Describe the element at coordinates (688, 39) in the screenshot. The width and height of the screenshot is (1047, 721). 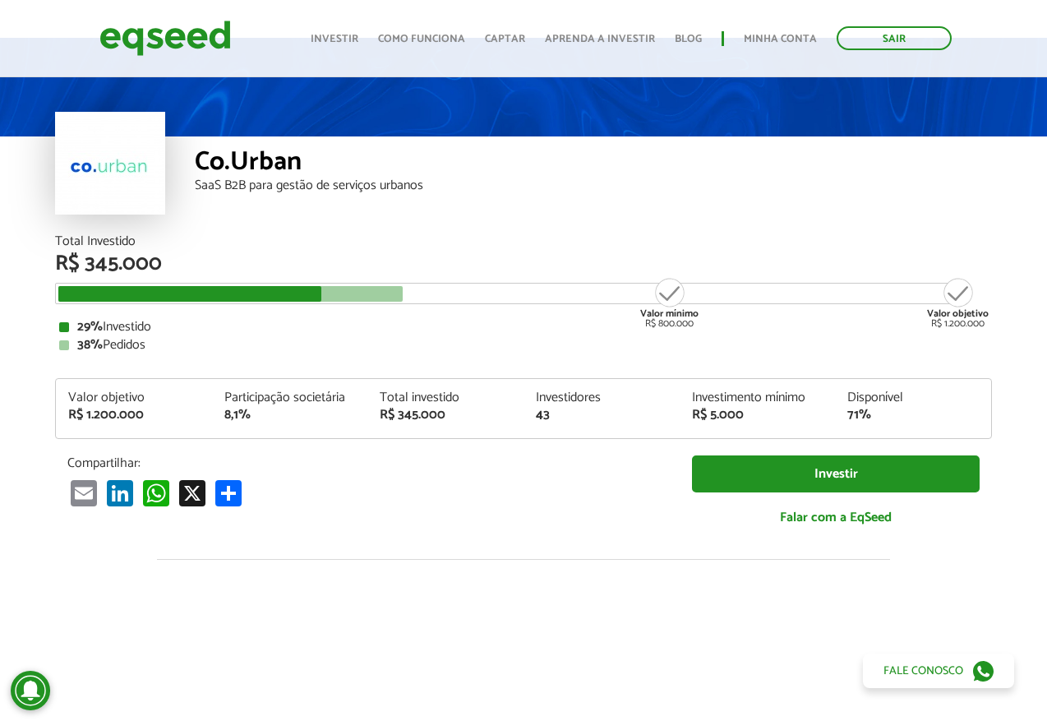
I see `a: Blog` at that location.